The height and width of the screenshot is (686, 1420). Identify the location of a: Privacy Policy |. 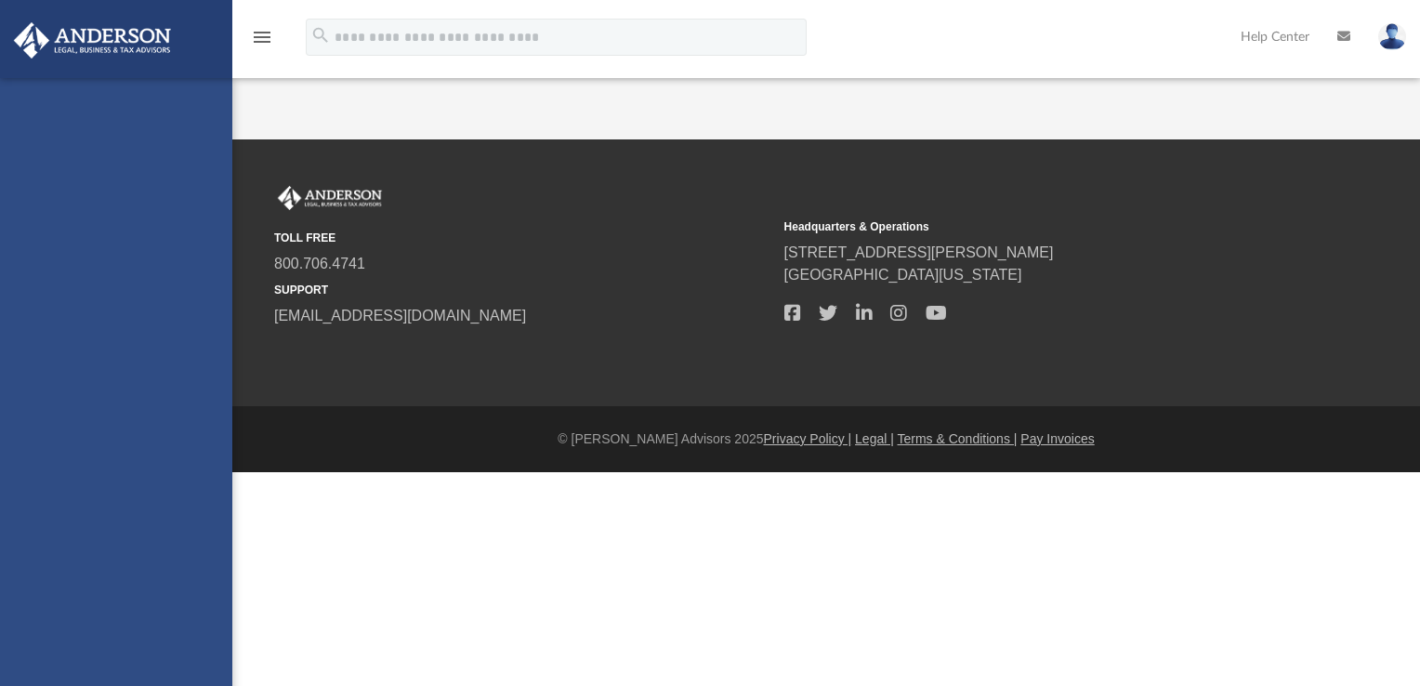
(808, 439).